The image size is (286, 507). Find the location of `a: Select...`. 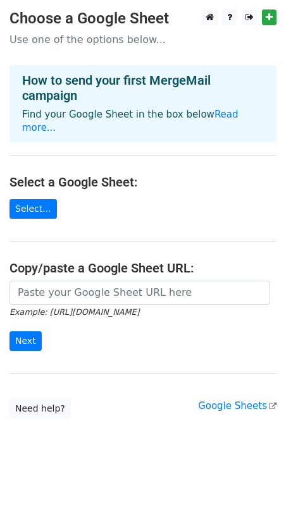

a: Select... is located at coordinates (33, 209).